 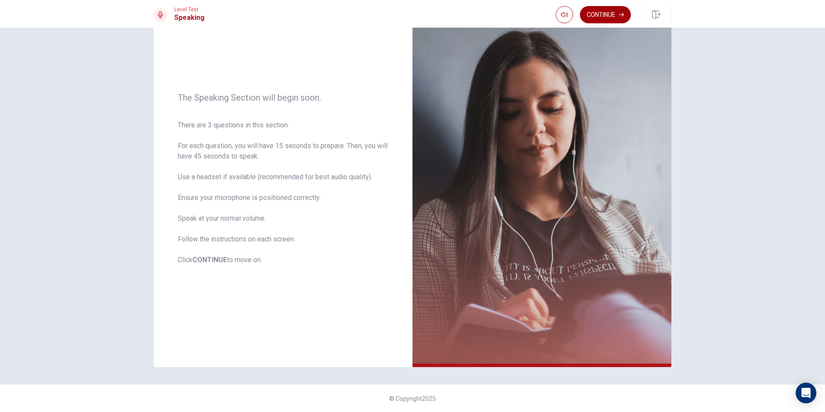 I want to click on span: Level Test, so click(x=189, y=9).